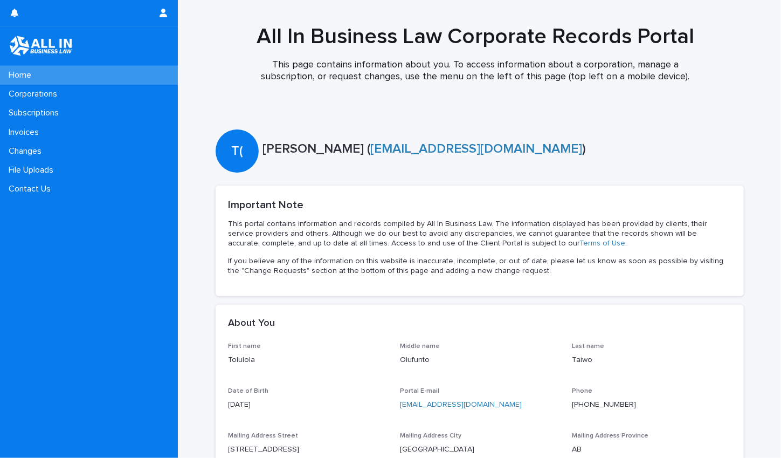 Image resolution: width=781 pixels, height=458 pixels. What do you see at coordinates (22, 75) in the screenshot?
I see `p: Home` at bounding box center [22, 75].